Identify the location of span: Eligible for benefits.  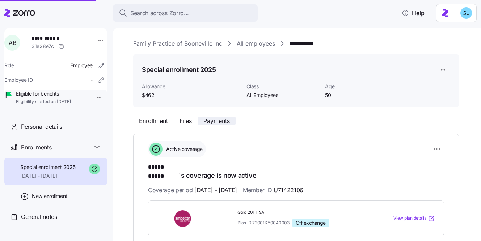
(43, 94).